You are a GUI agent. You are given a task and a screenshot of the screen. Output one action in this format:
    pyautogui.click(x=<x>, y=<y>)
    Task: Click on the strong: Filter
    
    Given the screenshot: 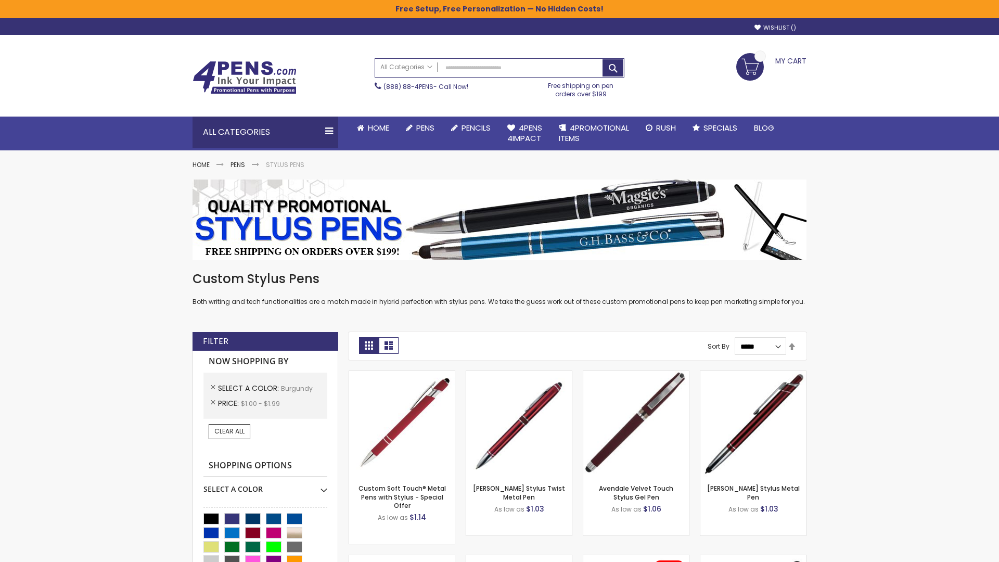 What is the action you would take?
    pyautogui.click(x=215, y=341)
    